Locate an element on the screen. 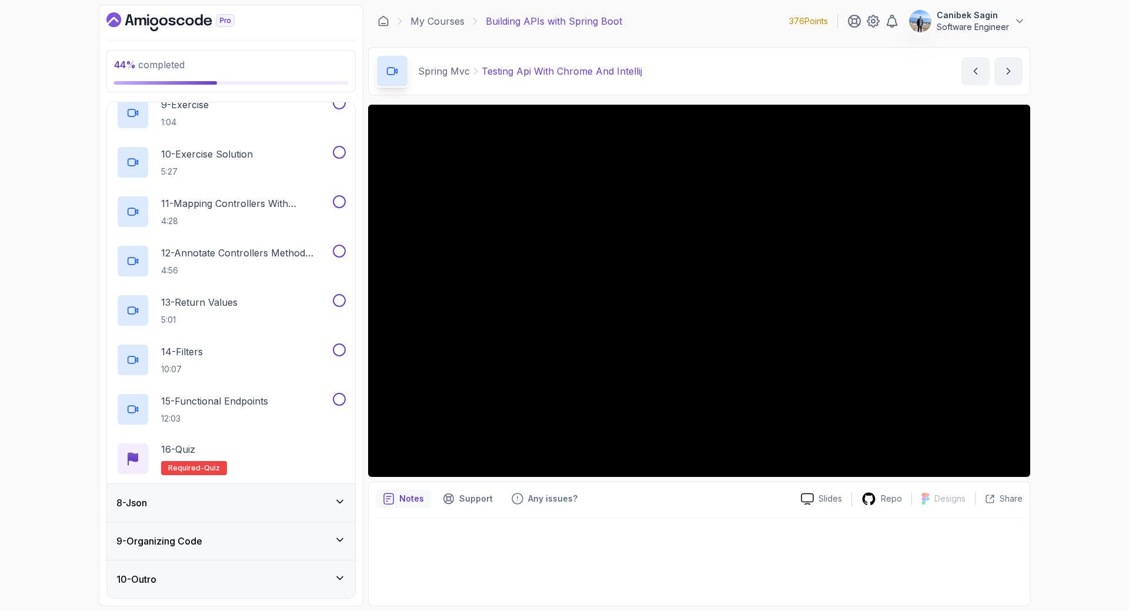 This screenshot has width=1129, height=611. span: completed is located at coordinates (149, 65).